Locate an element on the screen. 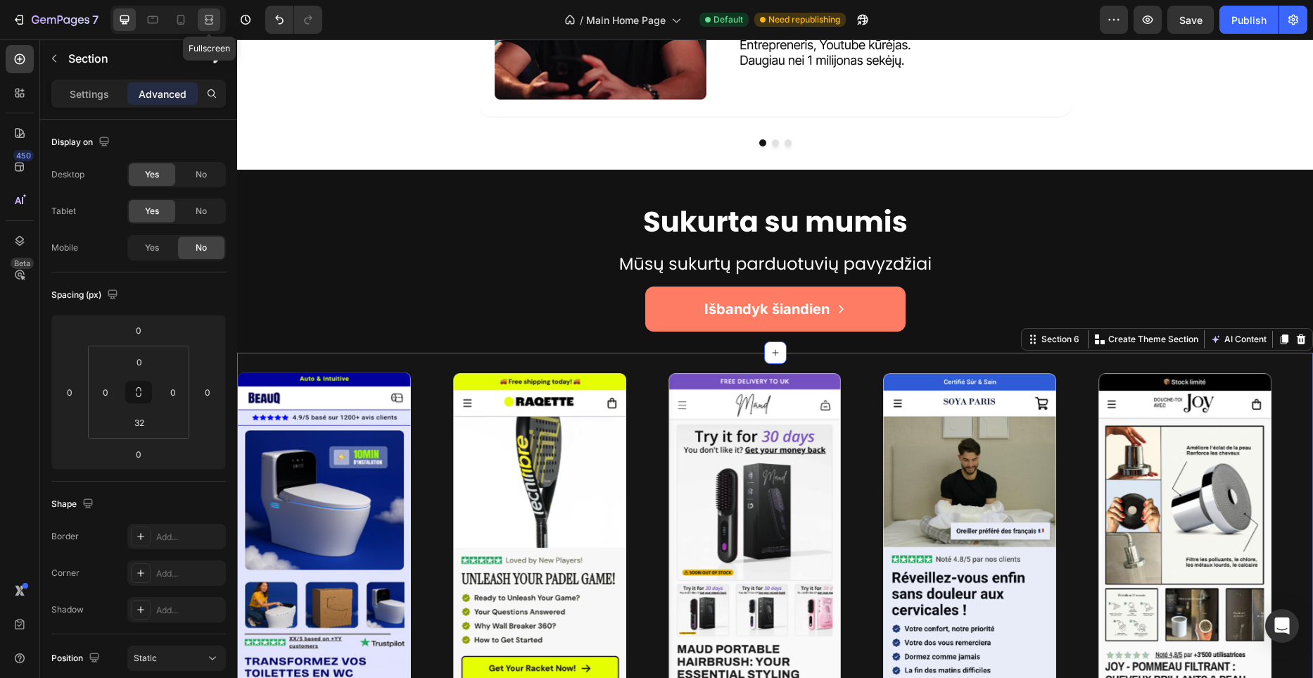 Image resolution: width=1313 pixels, height=678 pixels. div: Beta is located at coordinates (22, 263).